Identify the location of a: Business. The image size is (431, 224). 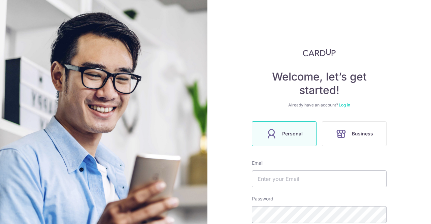
(354, 134).